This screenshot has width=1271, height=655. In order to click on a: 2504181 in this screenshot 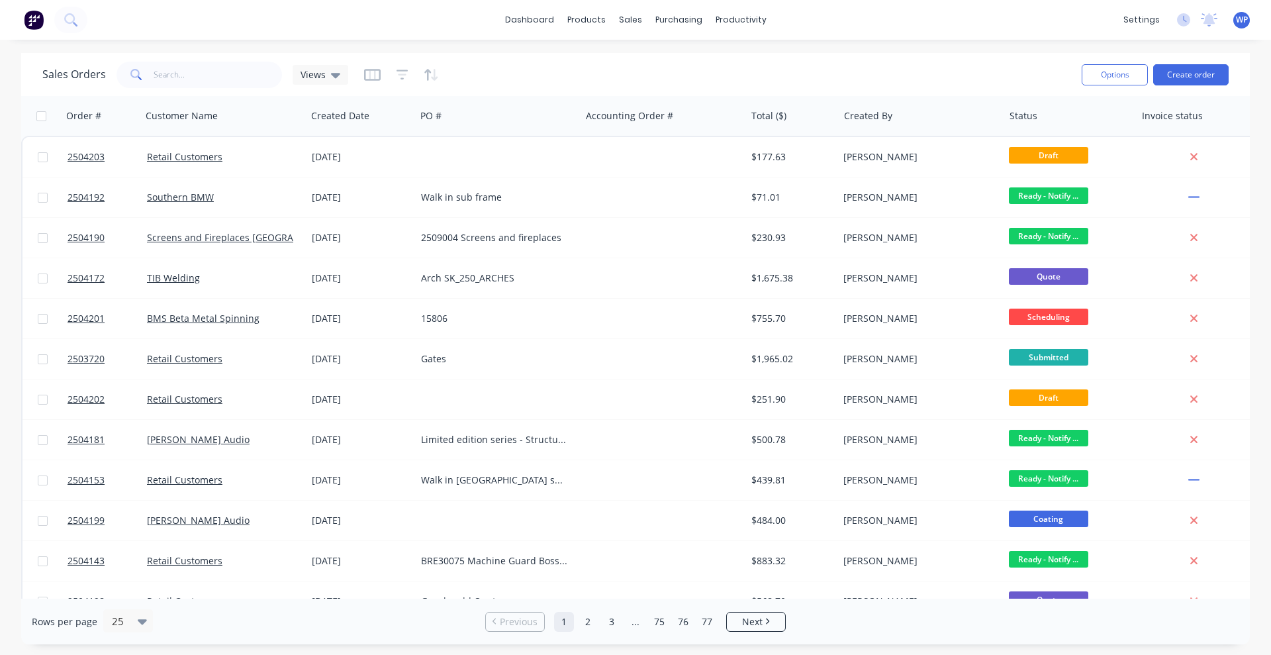, I will do `click(107, 439)`.